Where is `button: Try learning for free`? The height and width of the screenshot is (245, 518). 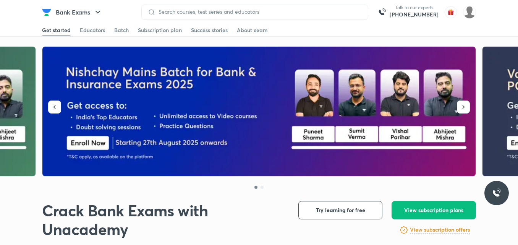 button: Try learning for free is located at coordinates (341, 210).